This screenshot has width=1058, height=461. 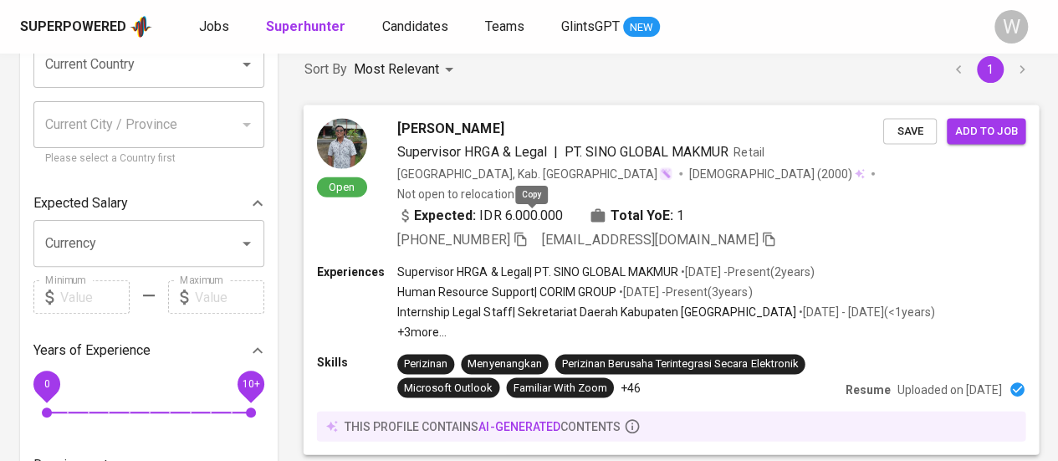 What do you see at coordinates (46, 384) in the screenshot?
I see `span: 0` at bounding box center [46, 384].